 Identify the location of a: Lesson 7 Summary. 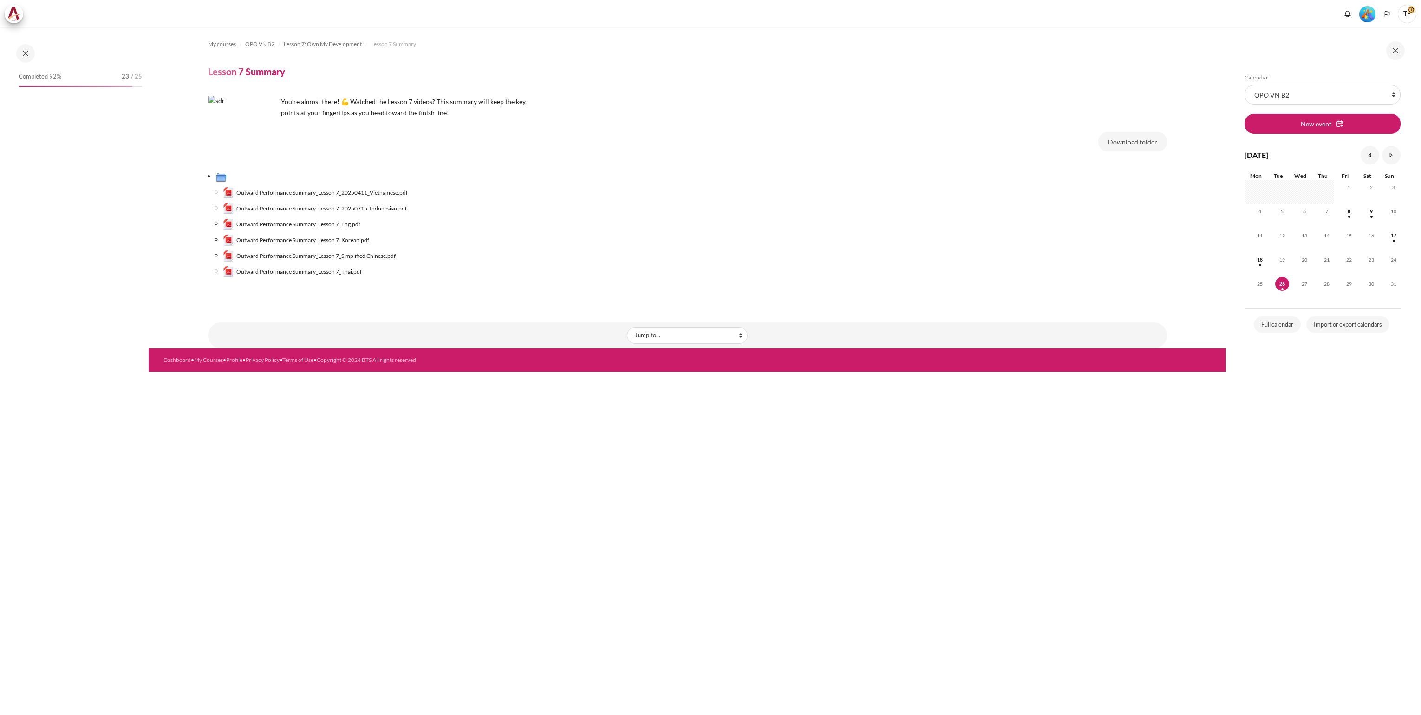
(393, 44).